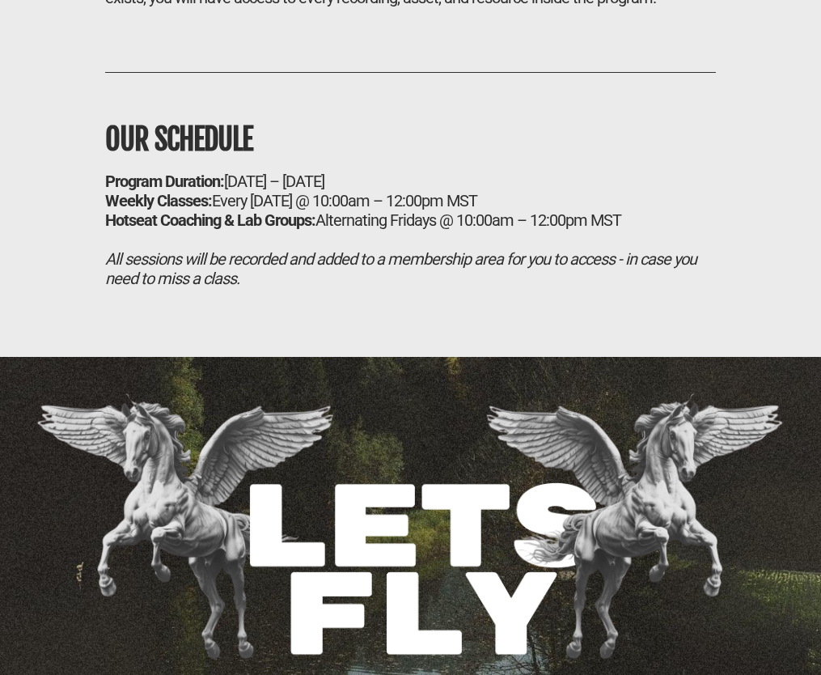 The image size is (821, 675). I want to click on b: Weekly Classes:, so click(159, 201).